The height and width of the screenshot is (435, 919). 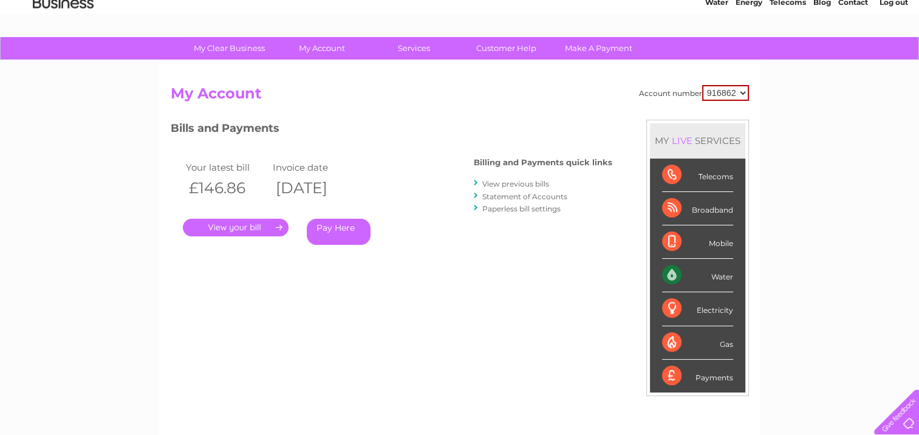 What do you see at coordinates (227, 188) in the screenshot?
I see `th: £146.86` at bounding box center [227, 188].